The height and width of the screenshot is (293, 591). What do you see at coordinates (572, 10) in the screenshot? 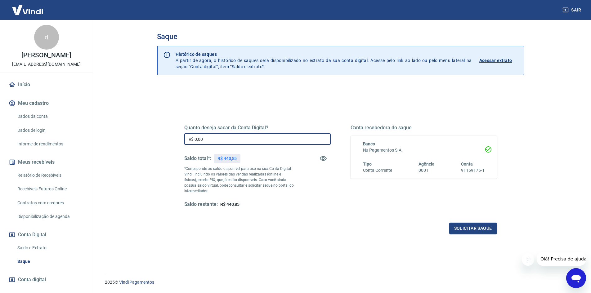
I see `button: Sair` at bounding box center [572, 10].